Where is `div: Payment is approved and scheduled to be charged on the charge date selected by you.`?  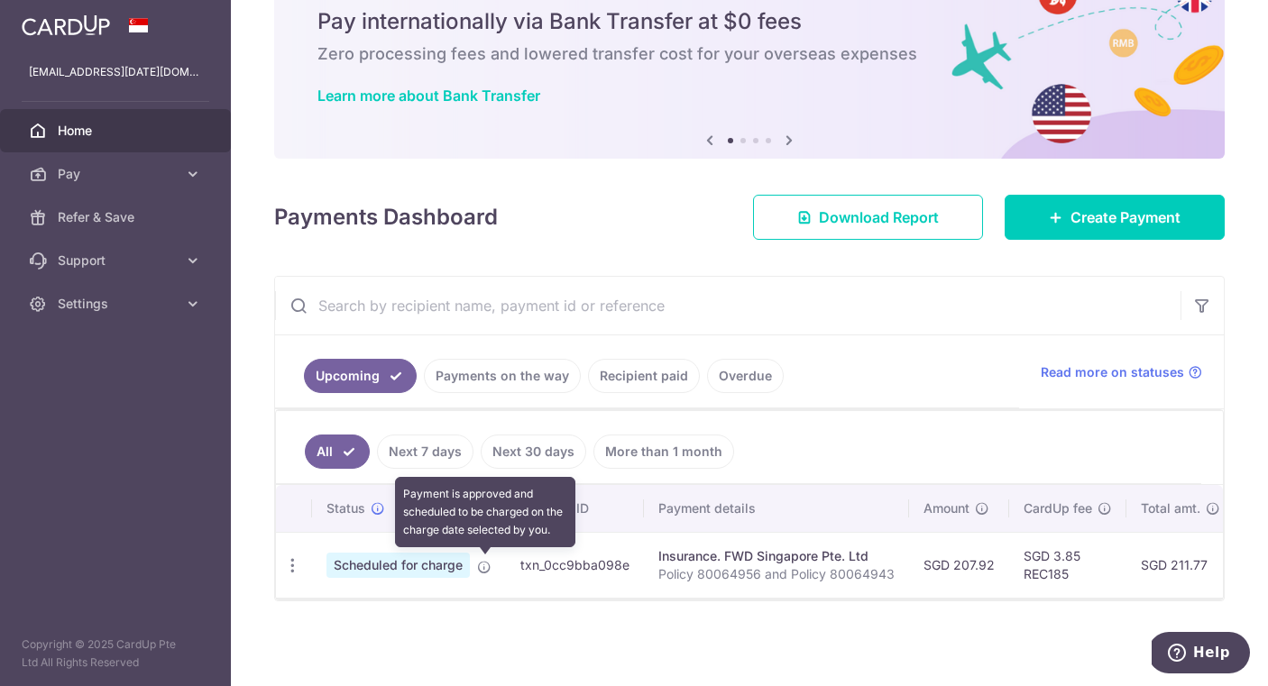 div: Payment is approved and scheduled to be charged on the charge date selected by you. is located at coordinates (485, 512).